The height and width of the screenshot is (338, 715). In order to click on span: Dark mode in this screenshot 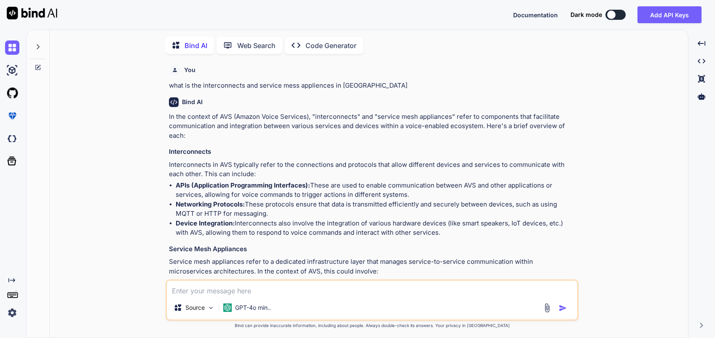, I will do `click(586, 15)`.